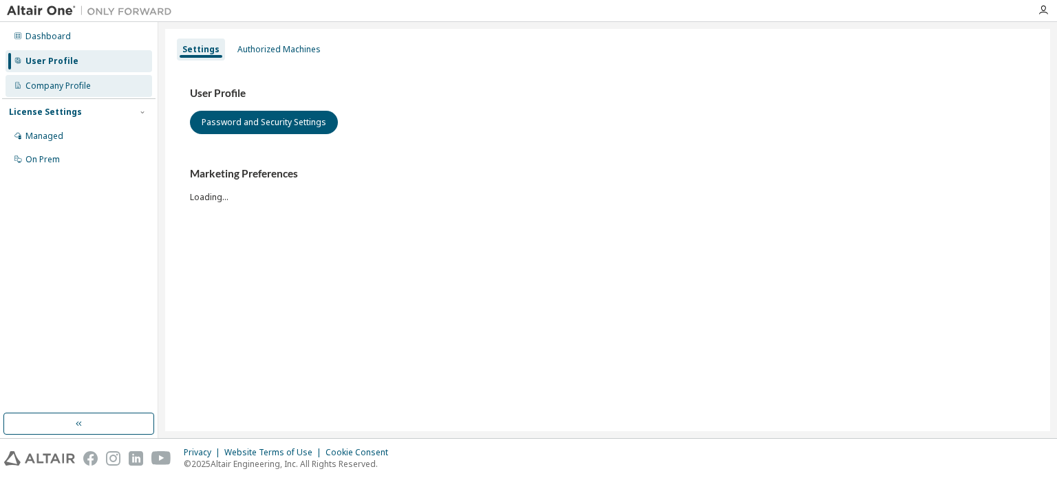  Describe the element at coordinates (201, 50) in the screenshot. I see `div: Settings` at that location.